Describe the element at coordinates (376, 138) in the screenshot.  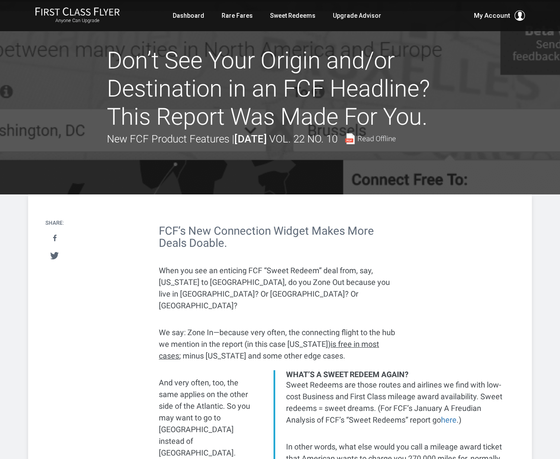
I see `span: Read Offline` at that location.